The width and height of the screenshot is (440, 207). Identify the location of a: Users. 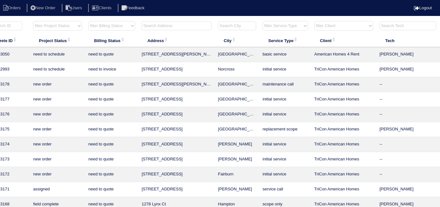
(74, 8).